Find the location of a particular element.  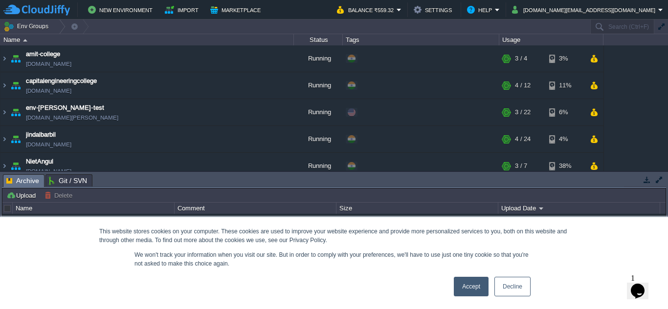

button: Balance ₹559.32 is located at coordinates (367, 10).